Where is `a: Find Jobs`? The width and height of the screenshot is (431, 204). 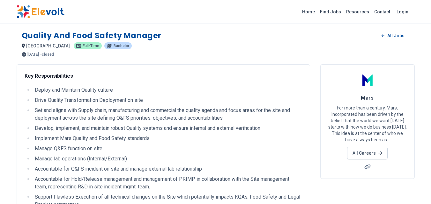 a: Find Jobs is located at coordinates (330, 12).